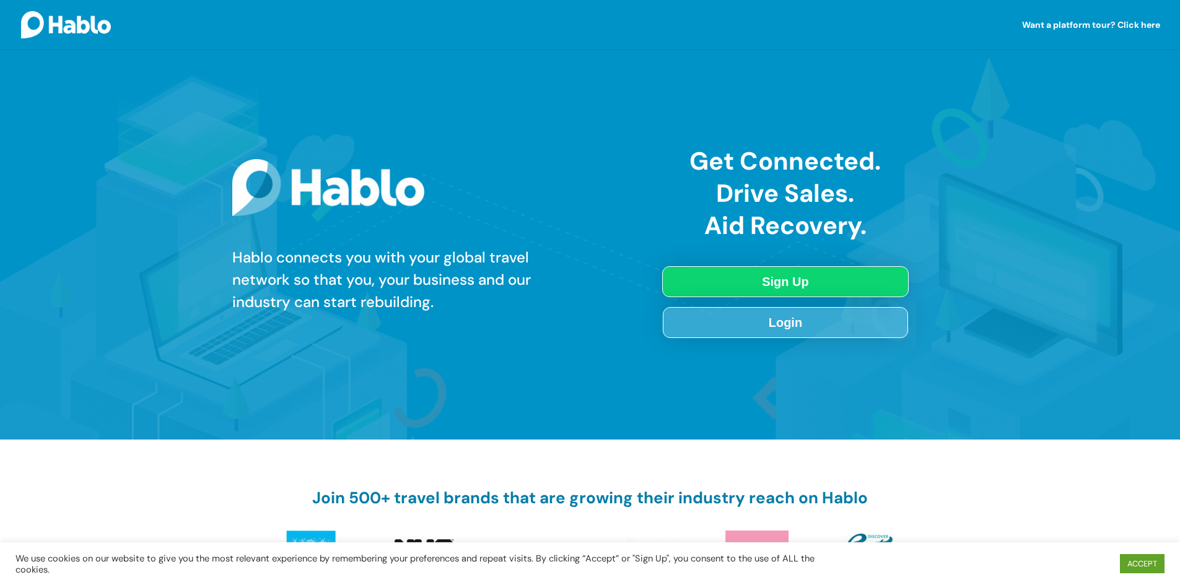 The width and height of the screenshot is (1180, 585). What do you see at coordinates (785, 323) in the screenshot?
I see `a: Login` at bounding box center [785, 323].